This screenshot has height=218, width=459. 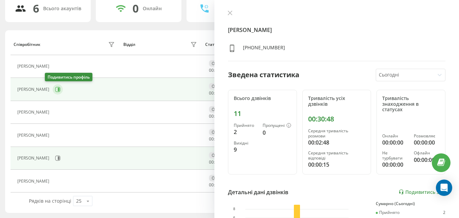 I want to click on div: Всього акаунтів, so click(x=62, y=9).